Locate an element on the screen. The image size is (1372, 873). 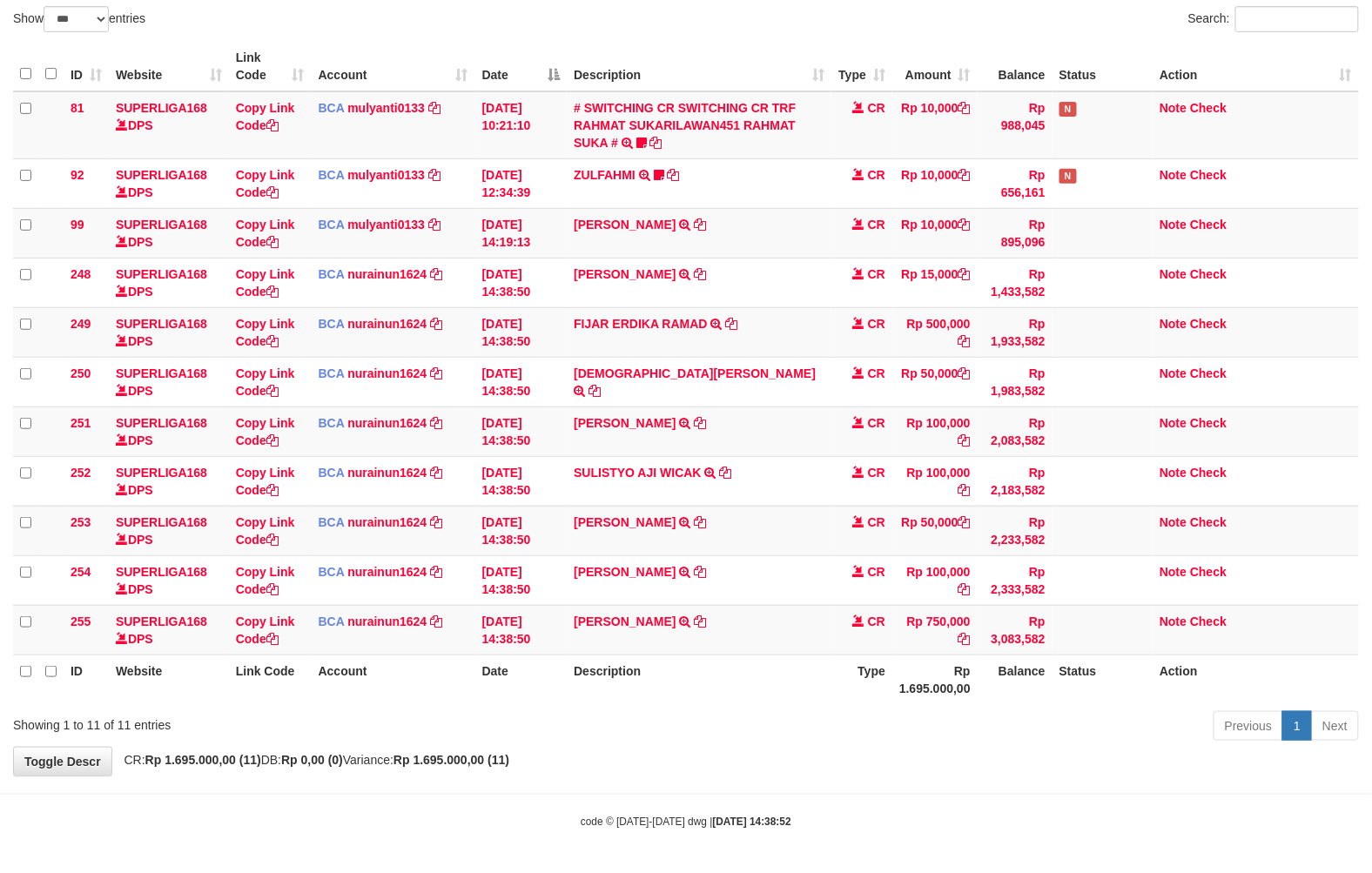
td: Rp 15,000 is located at coordinates (935, 282).